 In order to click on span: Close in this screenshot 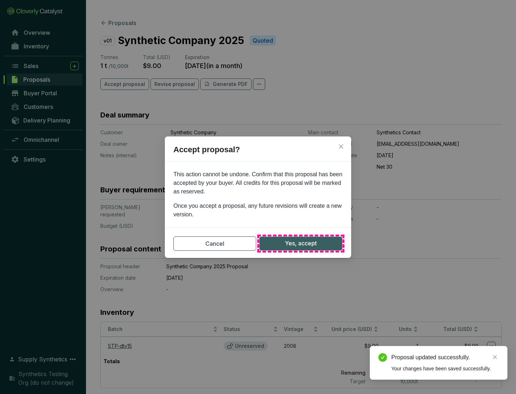, I will do `click(341, 147)`.